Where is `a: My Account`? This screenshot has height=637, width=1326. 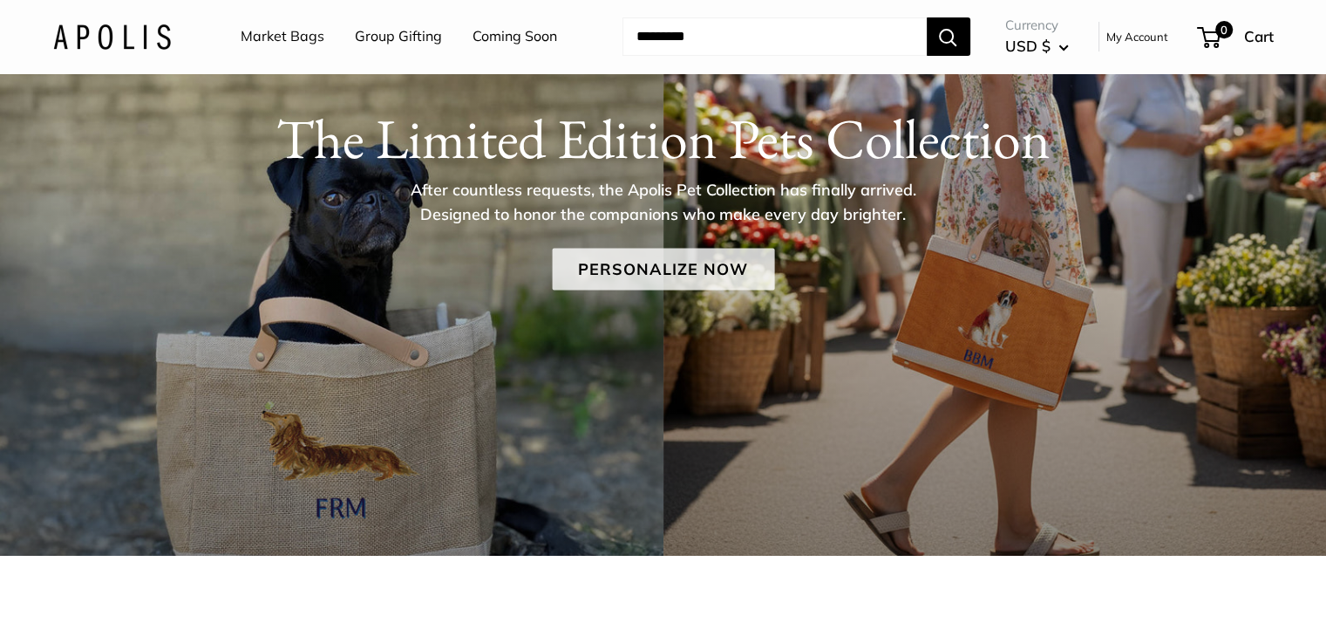 a: My Account is located at coordinates (1137, 37).